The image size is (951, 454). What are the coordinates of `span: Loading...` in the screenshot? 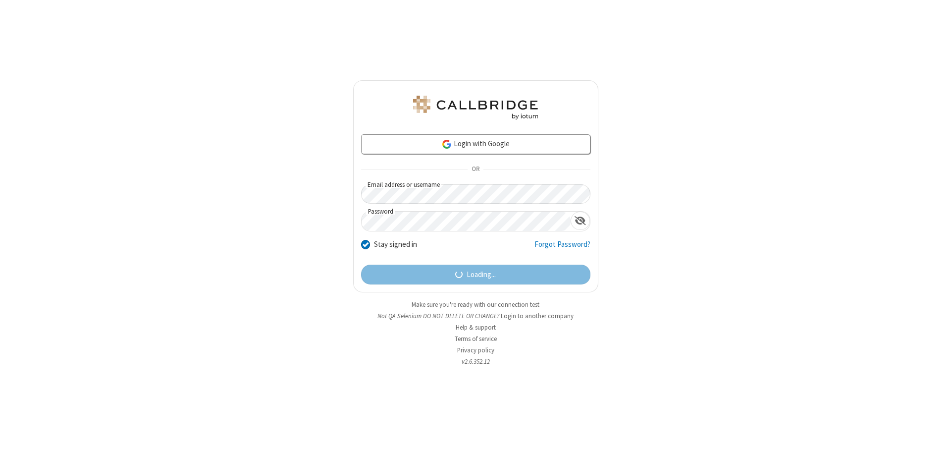 It's located at (481, 275).